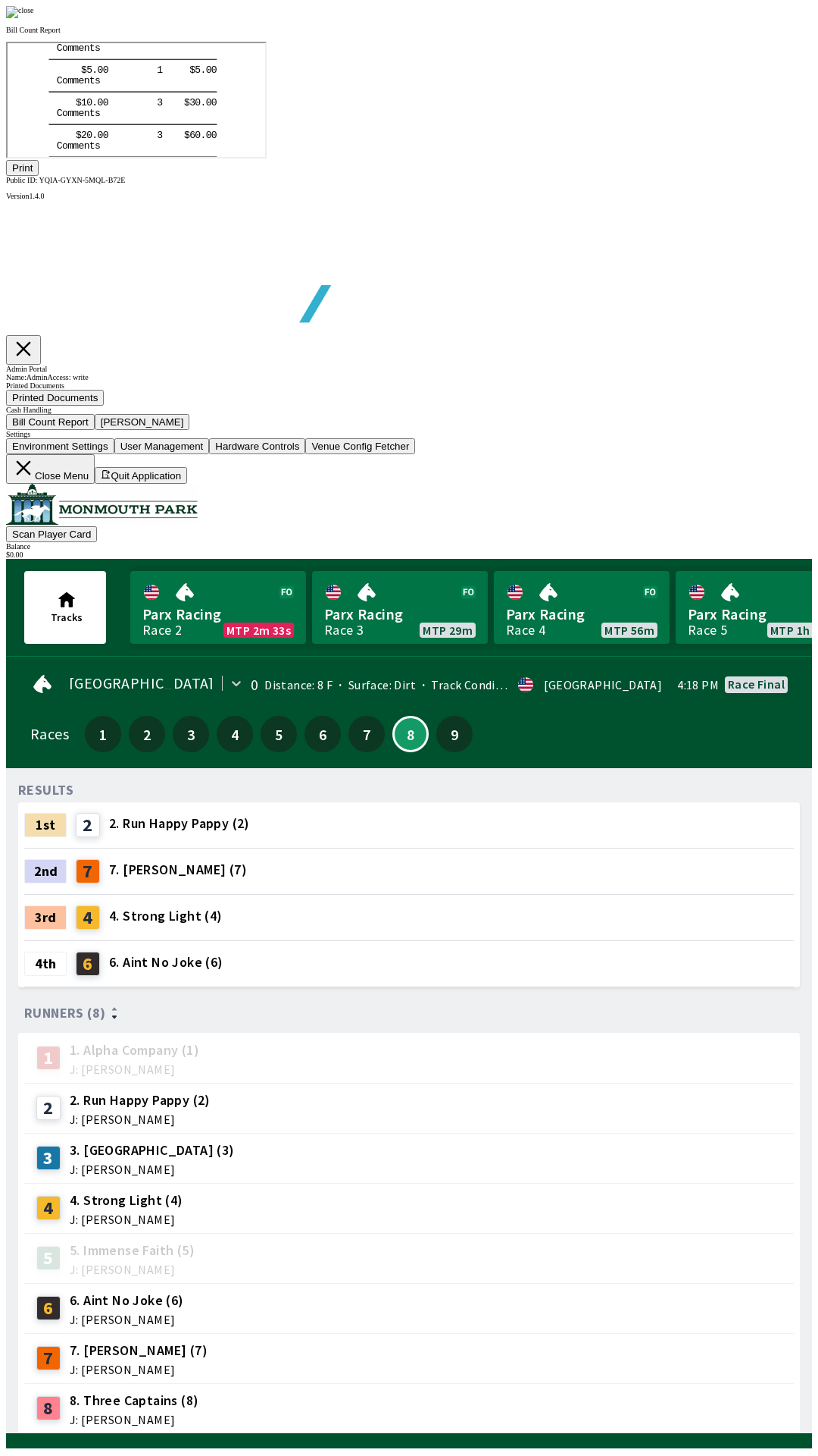  What do you see at coordinates (147, 734) in the screenshot?
I see `button: 2` at bounding box center [147, 734].